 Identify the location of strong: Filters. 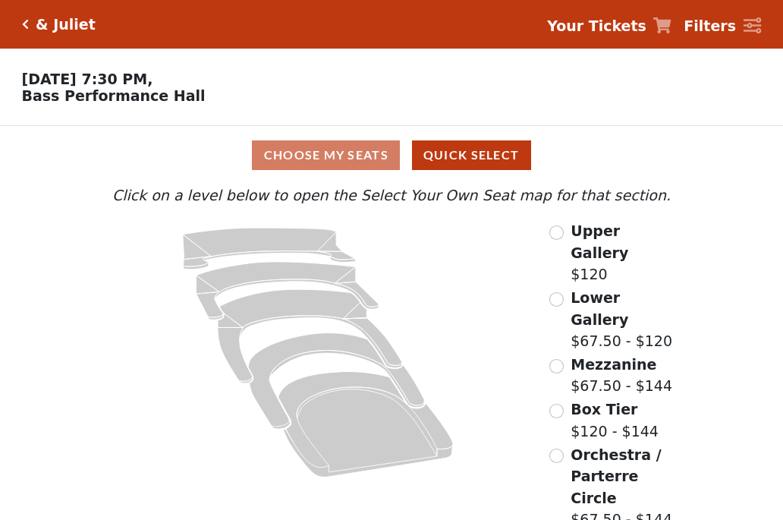
(710, 26).